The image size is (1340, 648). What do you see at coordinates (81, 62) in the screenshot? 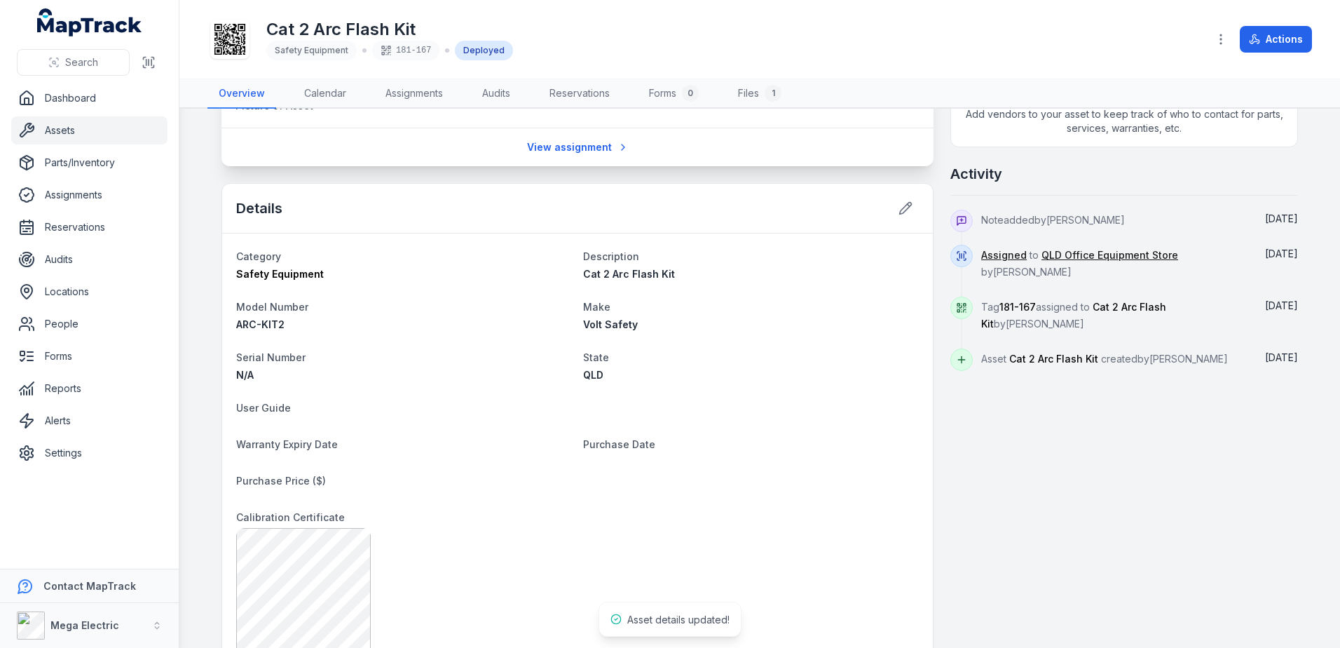
I see `span: Search` at bounding box center [81, 62].